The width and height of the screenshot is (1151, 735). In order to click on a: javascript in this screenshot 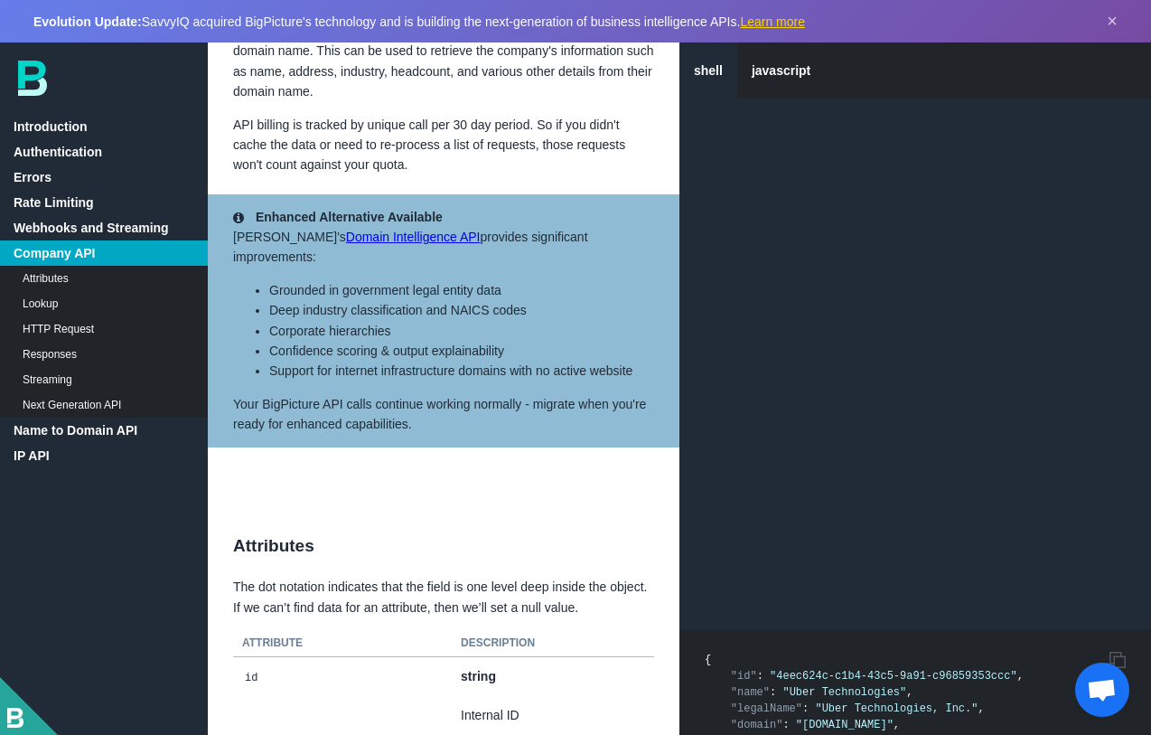, I will do `click(781, 70)`.